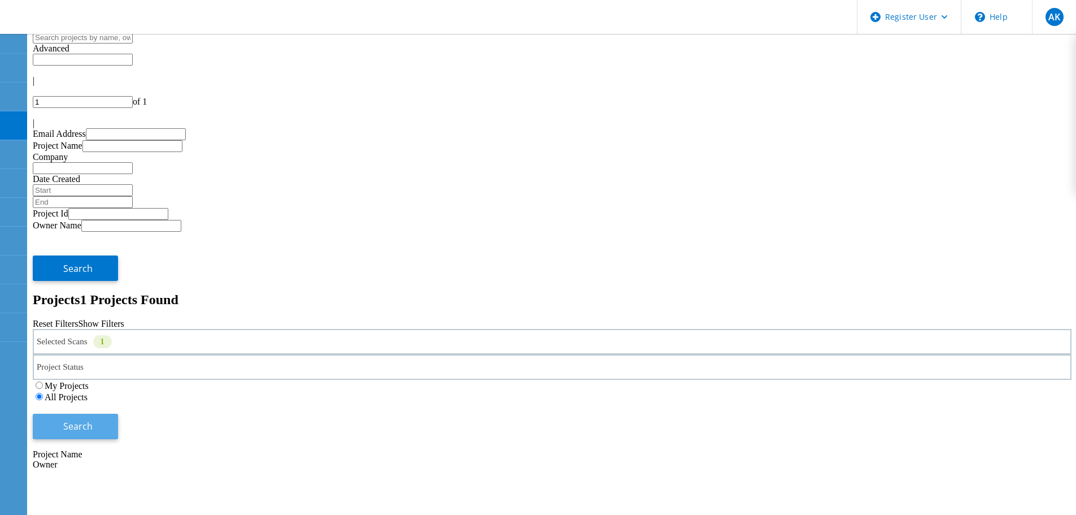  What do you see at coordinates (56, 299) in the screenshot?
I see `b: Projects` at bounding box center [56, 299].